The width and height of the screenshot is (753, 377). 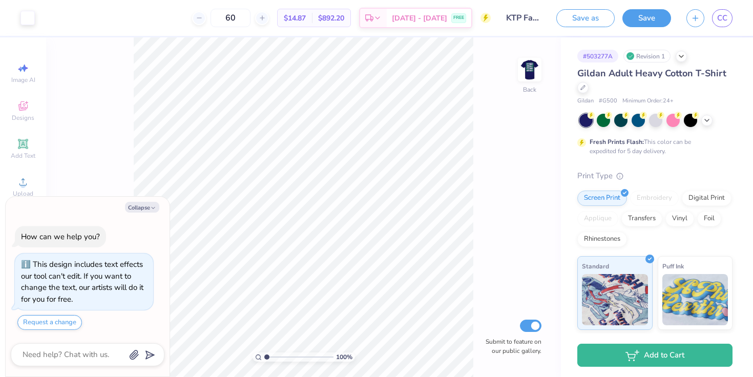 What do you see at coordinates (585, 18) in the screenshot?
I see `button: Save as` at bounding box center [585, 18].